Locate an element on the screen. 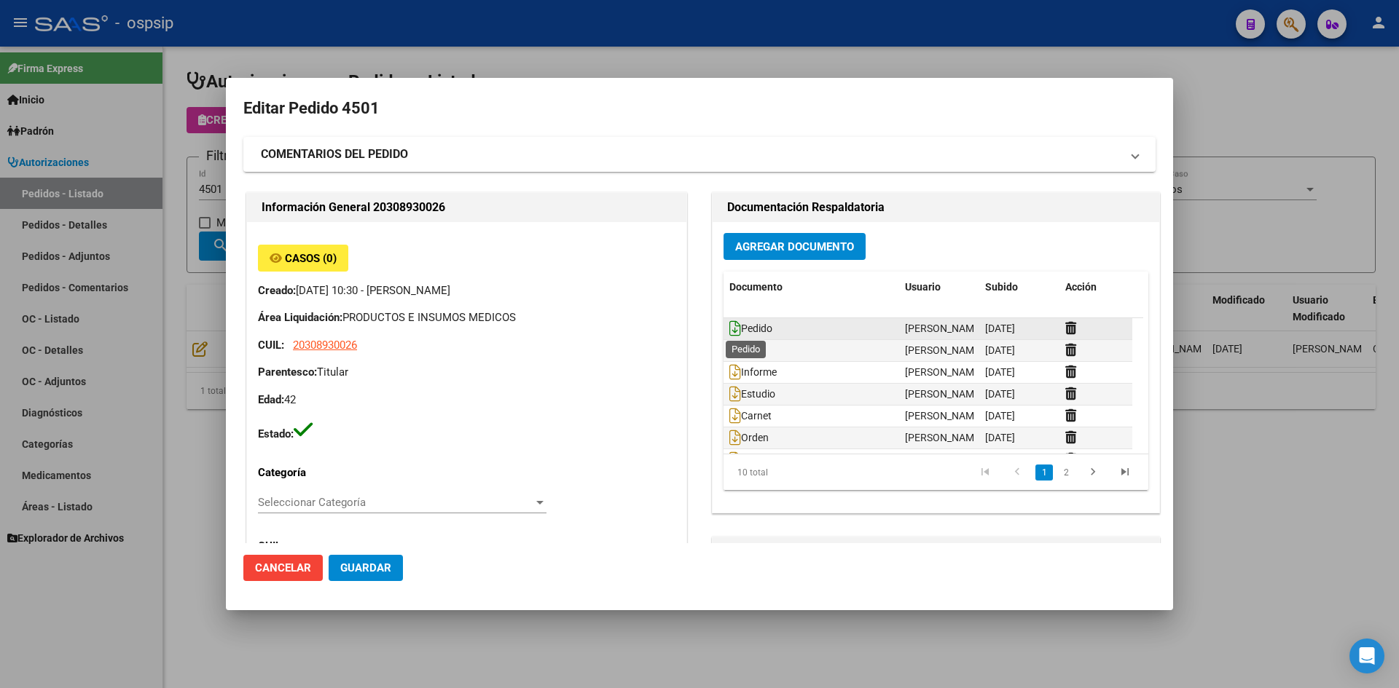 The height and width of the screenshot is (688, 1399). li: page 1 is located at coordinates (1044, 473).